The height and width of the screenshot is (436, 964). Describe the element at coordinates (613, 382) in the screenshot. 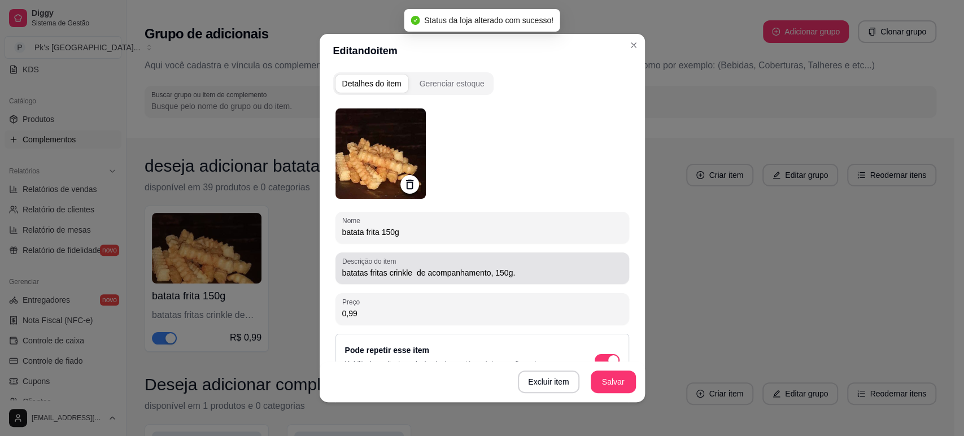

I see `button: Salvar` at that location.